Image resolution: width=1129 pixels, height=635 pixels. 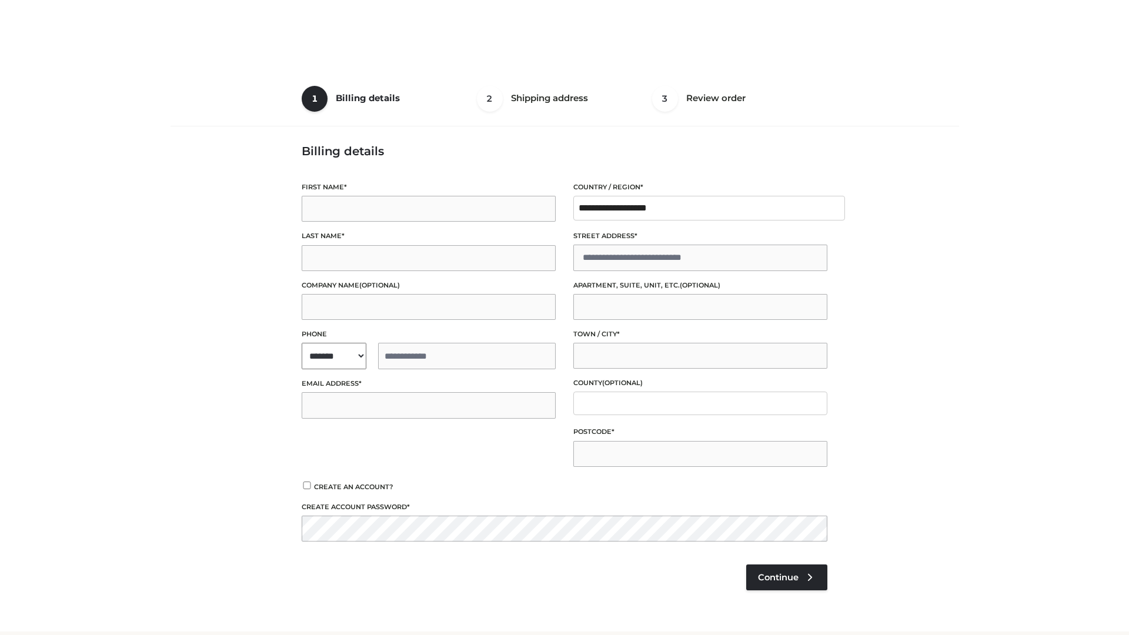 What do you see at coordinates (700, 334) in the screenshot?
I see `label: Town / City` at bounding box center [700, 334].